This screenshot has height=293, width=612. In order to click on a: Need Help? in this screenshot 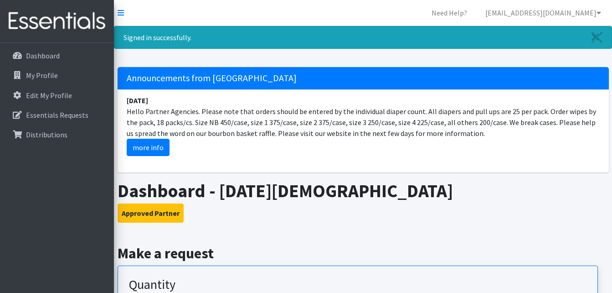, I will do `click(450, 13)`.